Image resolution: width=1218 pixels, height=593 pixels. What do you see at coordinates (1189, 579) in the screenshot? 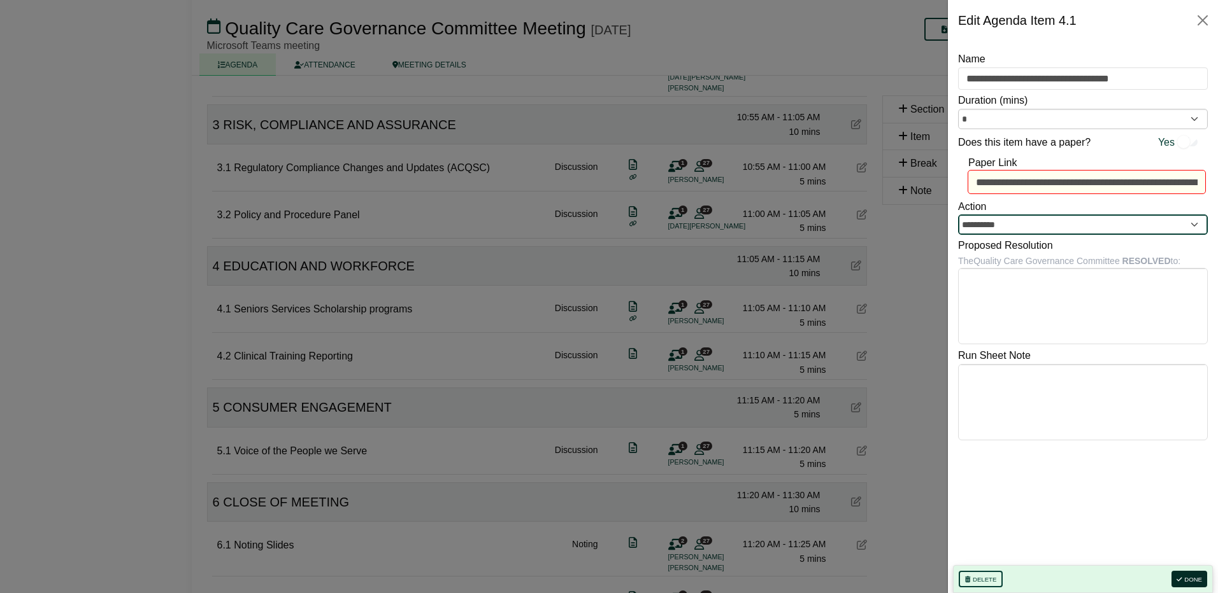
I see `button: Done` at bounding box center [1189, 579].